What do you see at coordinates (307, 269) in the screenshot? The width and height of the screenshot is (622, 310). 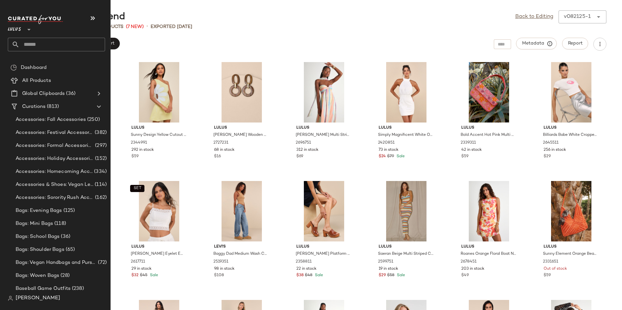 I see `span: 22 in stock` at bounding box center [307, 269].